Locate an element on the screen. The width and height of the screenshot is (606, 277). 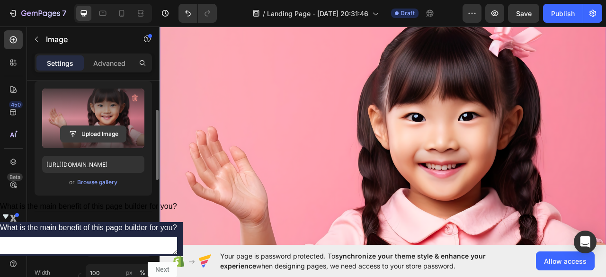
p: Image is located at coordinates (86, 39).